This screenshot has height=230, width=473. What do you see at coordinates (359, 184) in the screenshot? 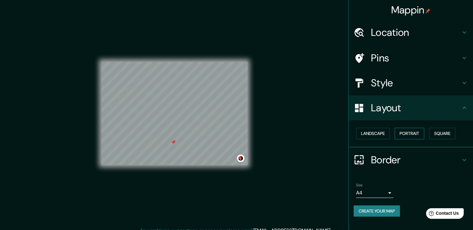
I see `label: Size` at bounding box center [359, 184].